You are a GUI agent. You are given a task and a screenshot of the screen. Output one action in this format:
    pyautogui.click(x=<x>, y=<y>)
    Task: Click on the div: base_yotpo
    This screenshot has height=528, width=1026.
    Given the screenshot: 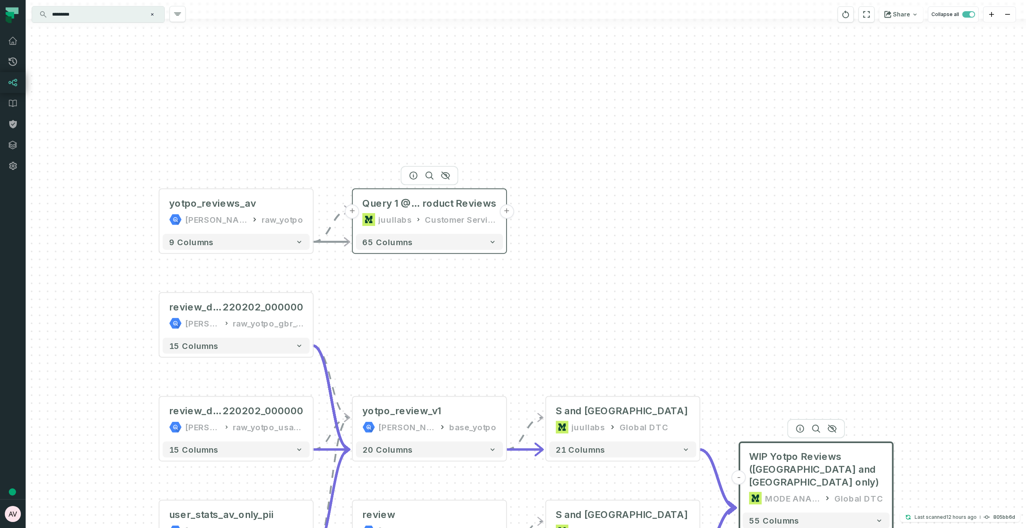 What is the action you would take?
    pyautogui.click(x=473, y=427)
    